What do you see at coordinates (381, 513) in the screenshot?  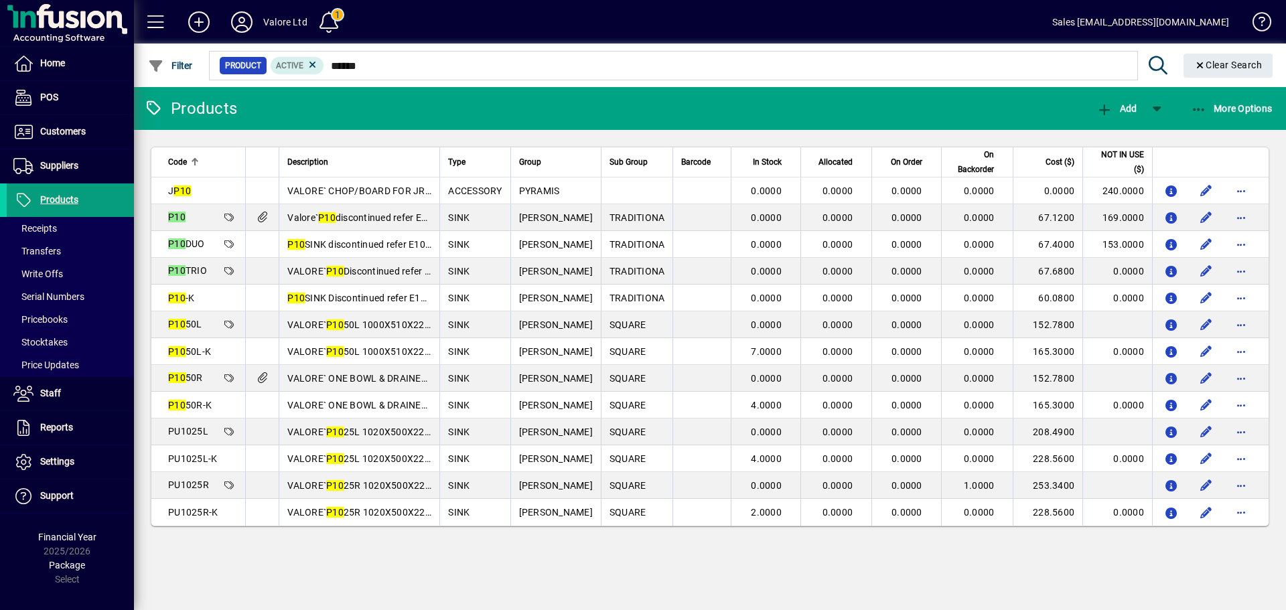 I see `span: VALORE` 25R 1020X500X225 TOP SINK` at bounding box center [381, 513].